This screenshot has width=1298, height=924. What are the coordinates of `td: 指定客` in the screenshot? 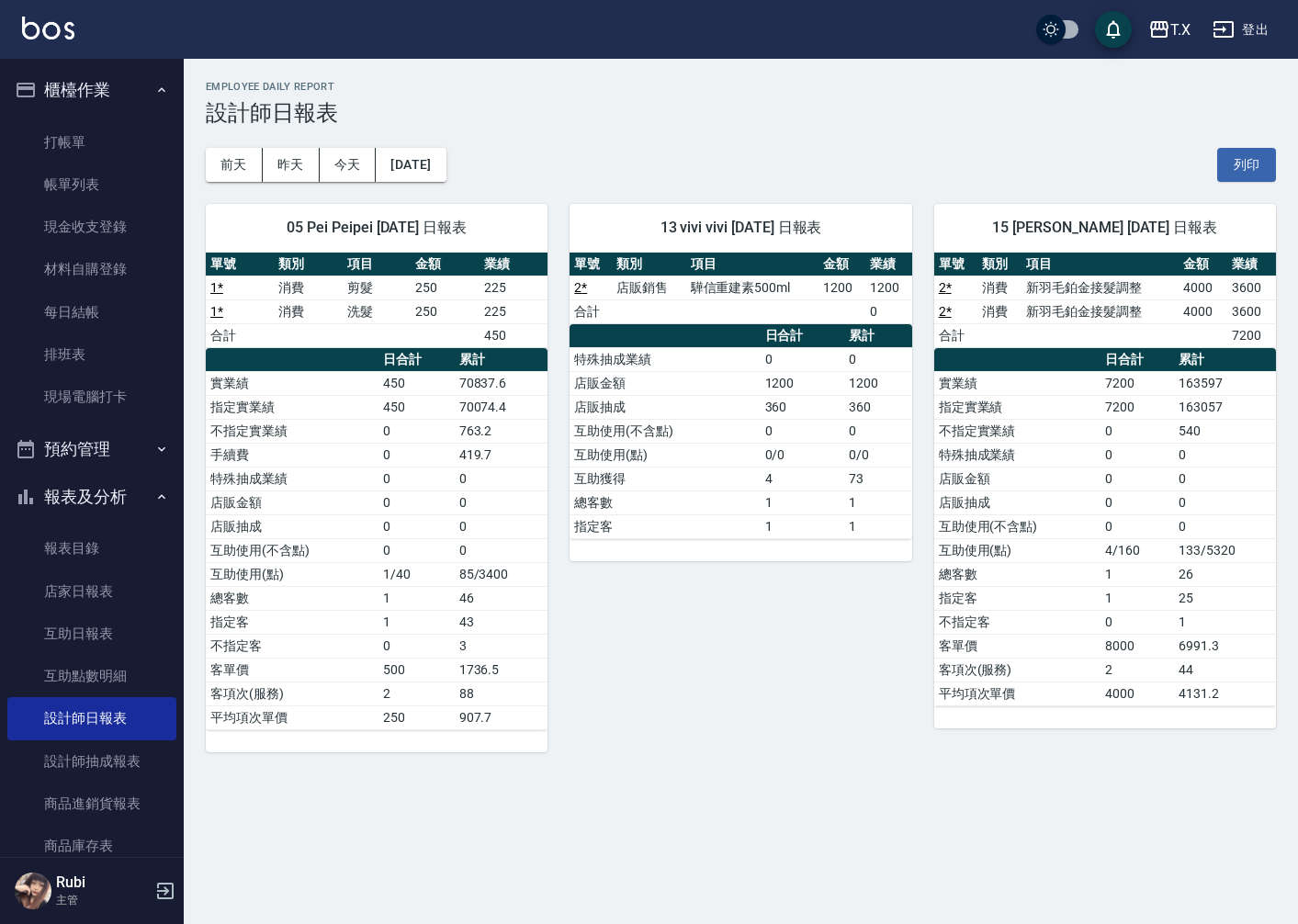 It's located at (292, 622).